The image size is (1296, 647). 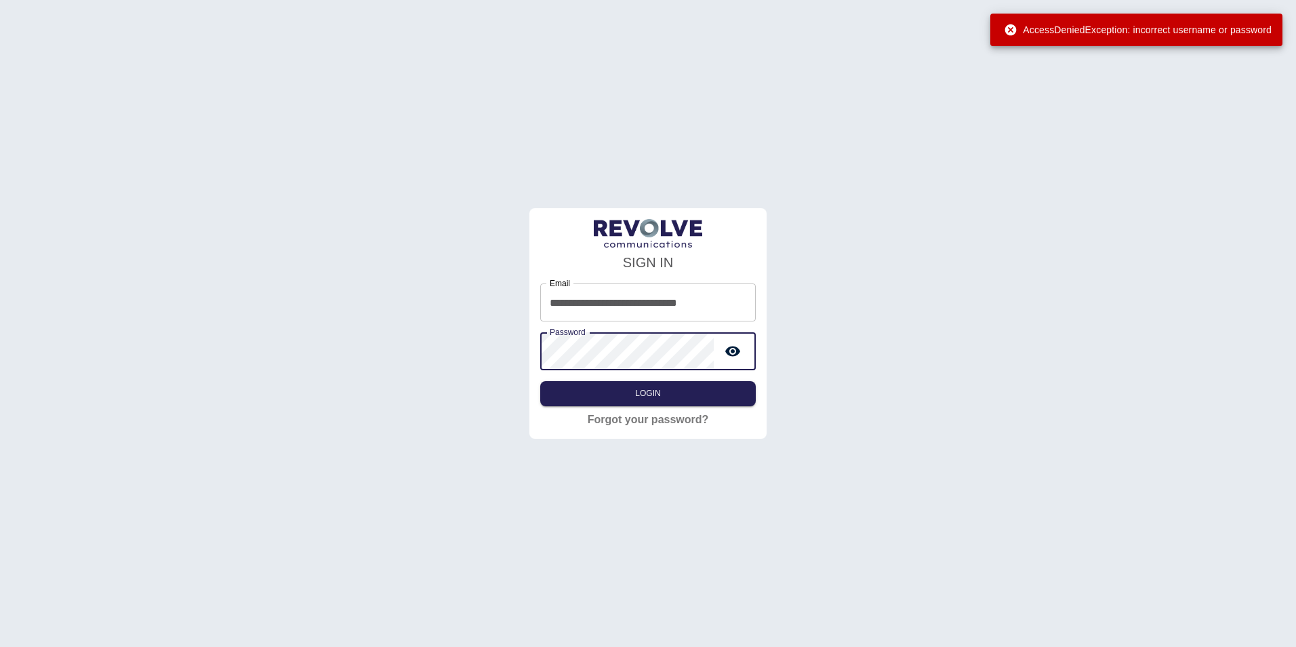 What do you see at coordinates (648, 393) in the screenshot?
I see `button: Login` at bounding box center [648, 393].